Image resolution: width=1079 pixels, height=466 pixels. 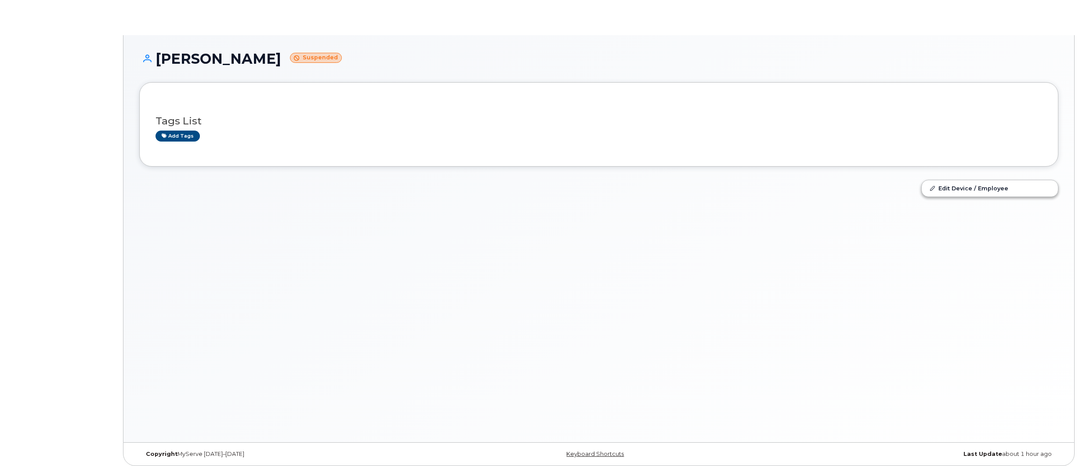 I want to click on h3: Tags List, so click(x=599, y=121).